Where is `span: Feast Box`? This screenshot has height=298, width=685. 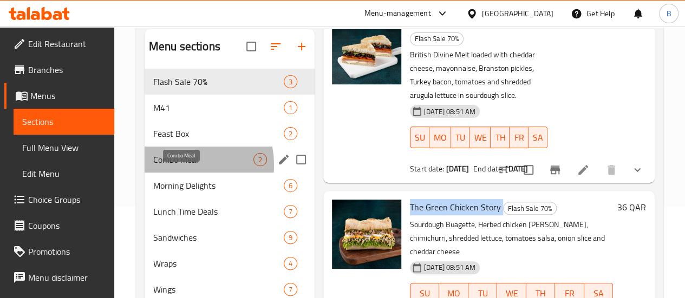
span: Feast Box is located at coordinates (218, 134).